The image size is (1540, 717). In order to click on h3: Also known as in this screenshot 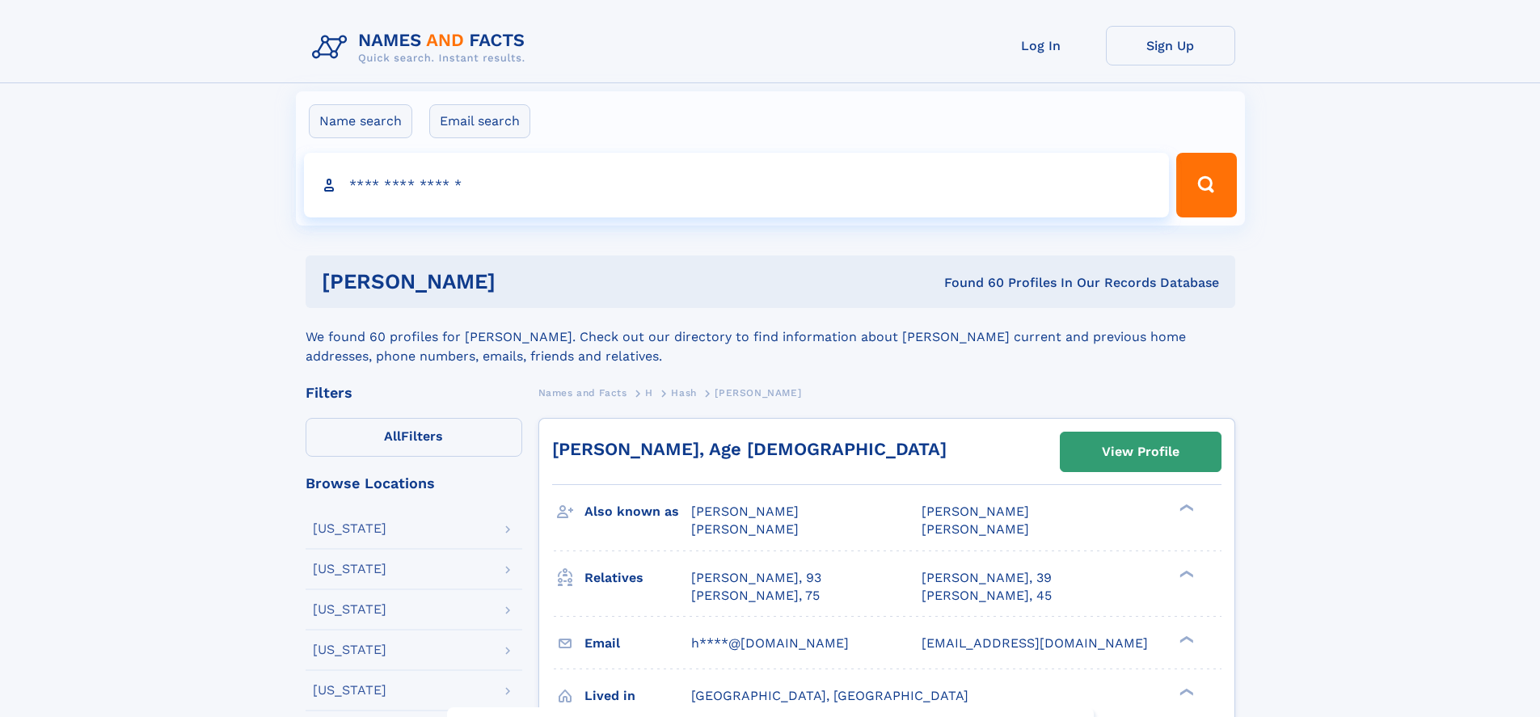, I will do `click(638, 512)`.